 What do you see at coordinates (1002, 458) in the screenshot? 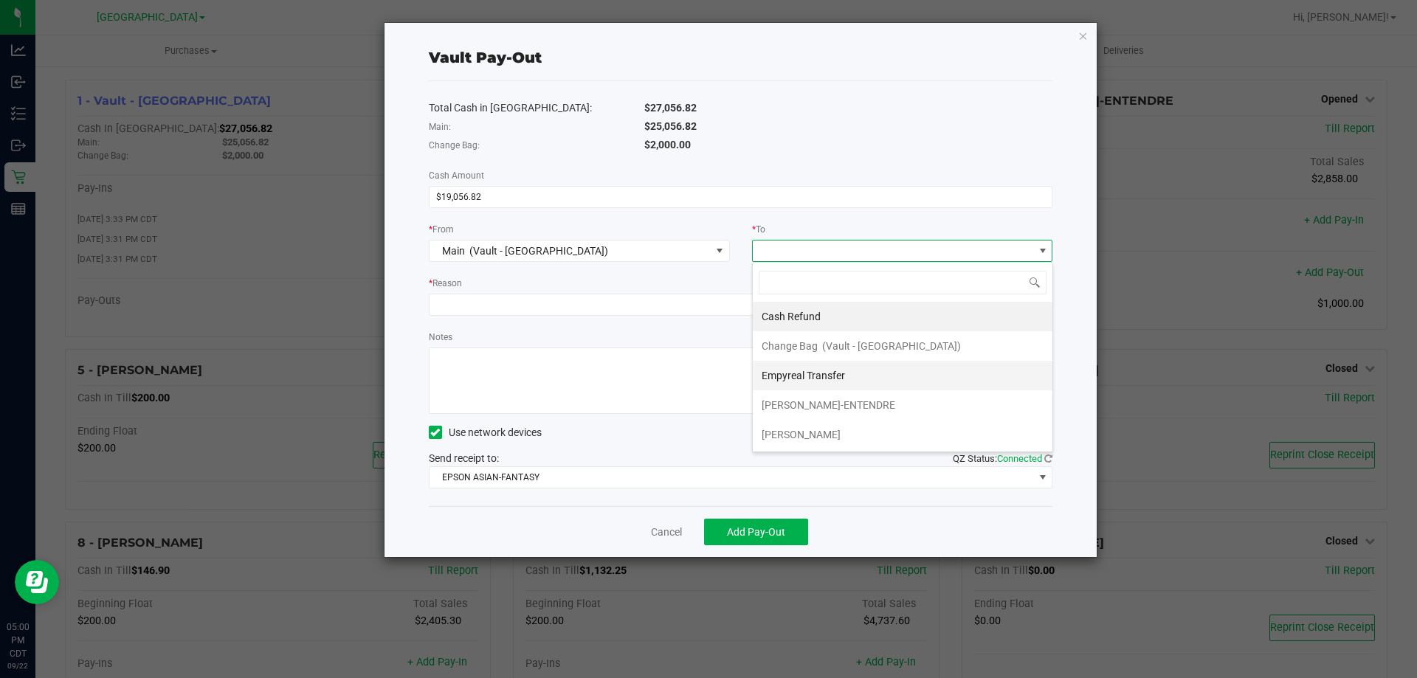
I see `span: QZ Status:` at bounding box center [1002, 458].